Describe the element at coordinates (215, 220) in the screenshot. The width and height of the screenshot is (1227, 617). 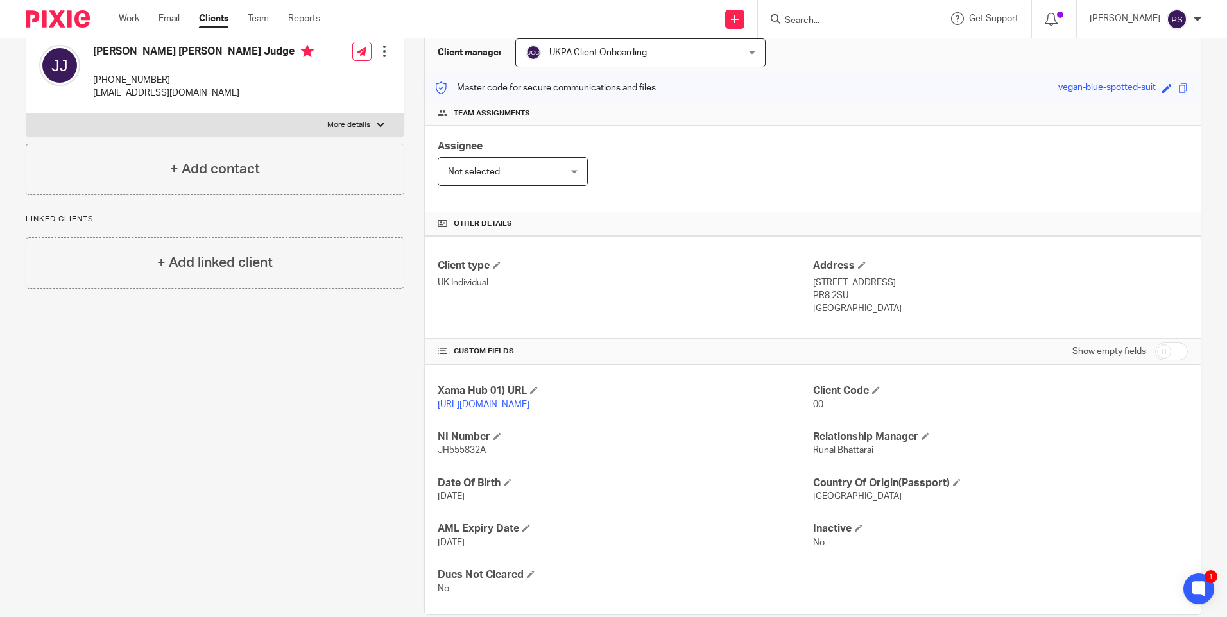
I see `p: Linked clients` at that location.